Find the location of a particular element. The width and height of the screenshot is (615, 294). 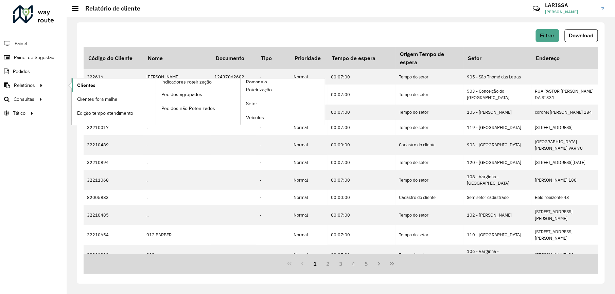

span: Filtrar is located at coordinates (547, 35).